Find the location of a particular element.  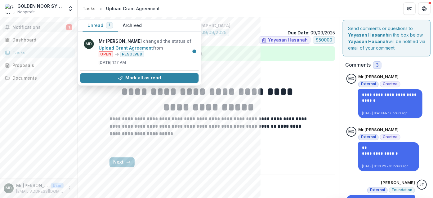

span: 3 is located at coordinates (377, 65).